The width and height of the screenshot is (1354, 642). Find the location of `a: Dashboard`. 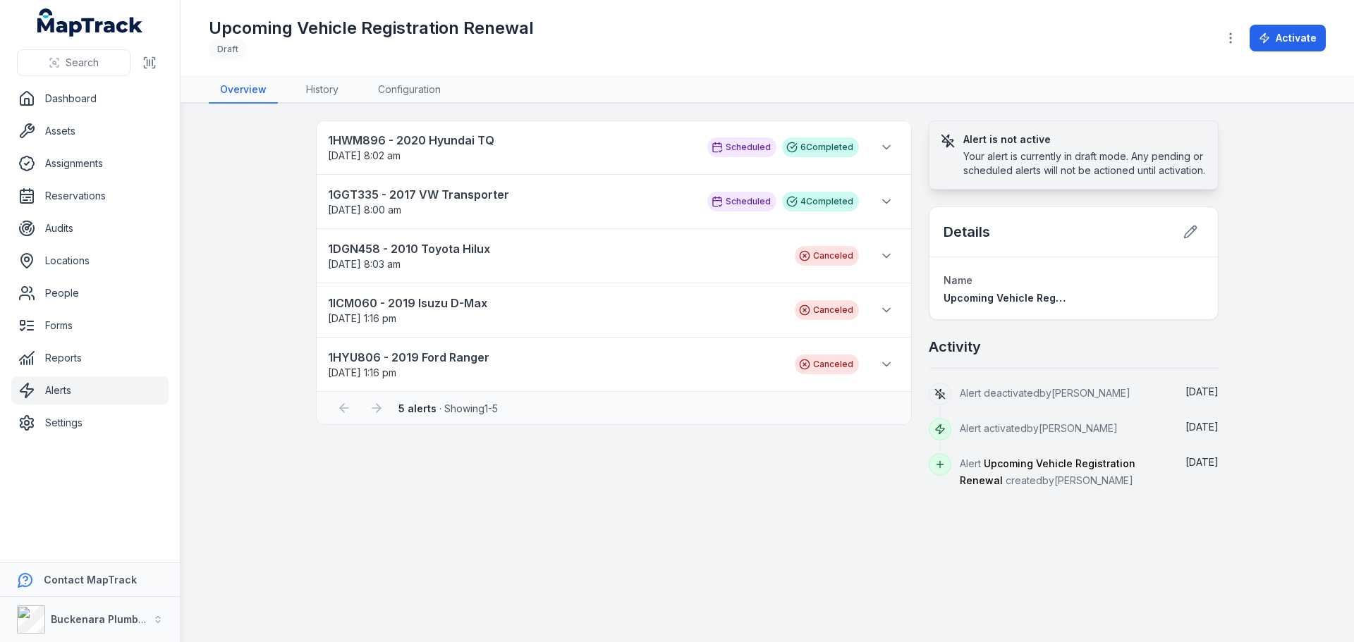

a: Dashboard is located at coordinates (90, 99).